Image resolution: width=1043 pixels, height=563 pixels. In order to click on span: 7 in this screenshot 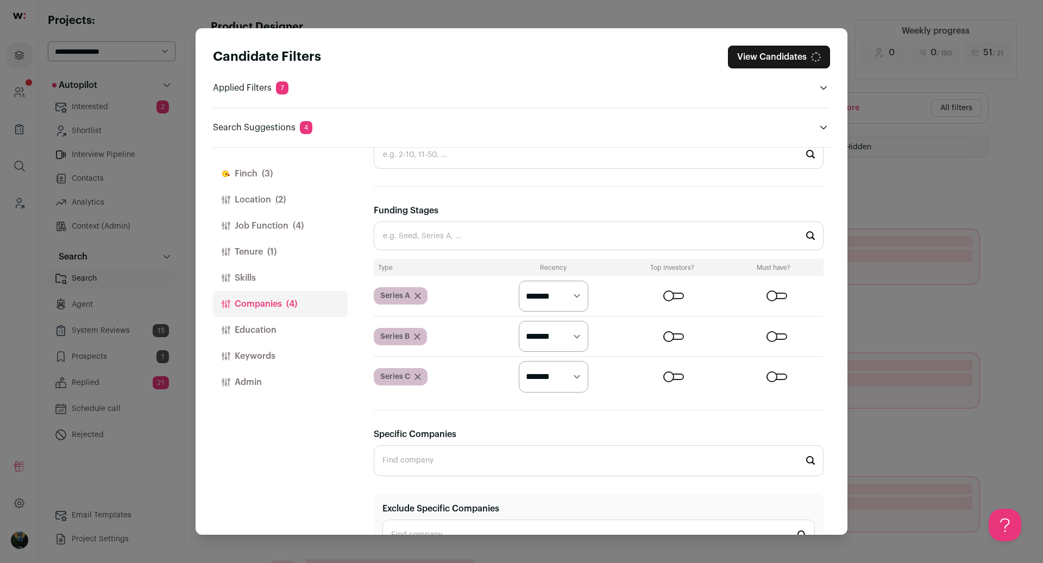, I will do `click(282, 88)`.